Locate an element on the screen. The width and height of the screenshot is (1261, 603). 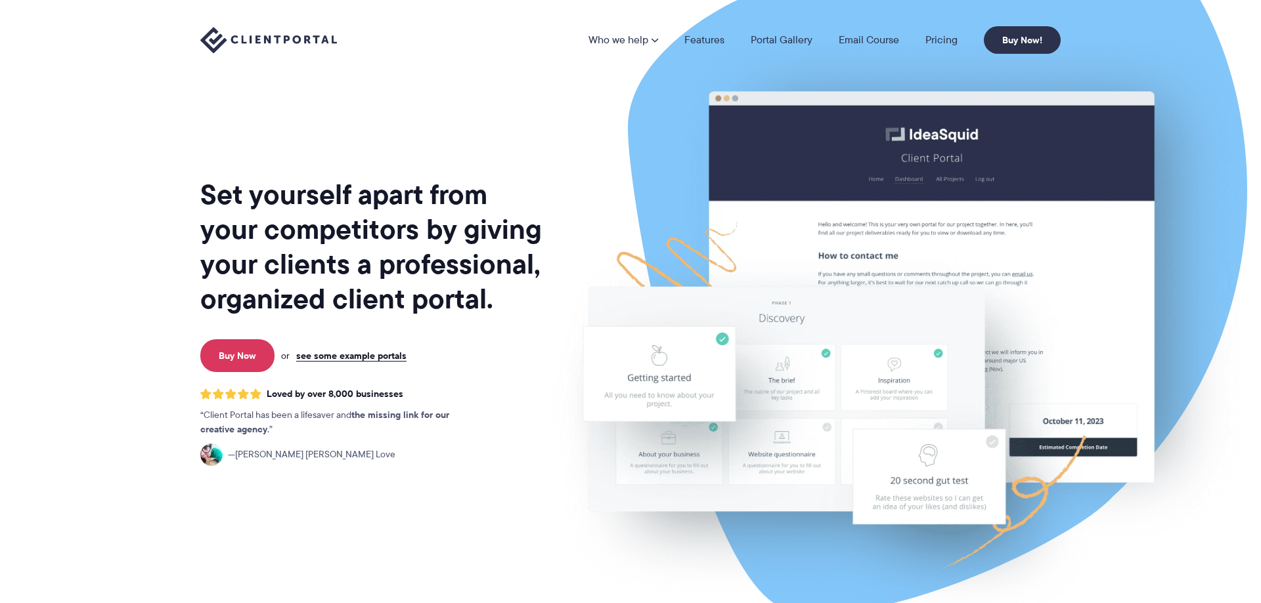
span: or is located at coordinates (285, 356).